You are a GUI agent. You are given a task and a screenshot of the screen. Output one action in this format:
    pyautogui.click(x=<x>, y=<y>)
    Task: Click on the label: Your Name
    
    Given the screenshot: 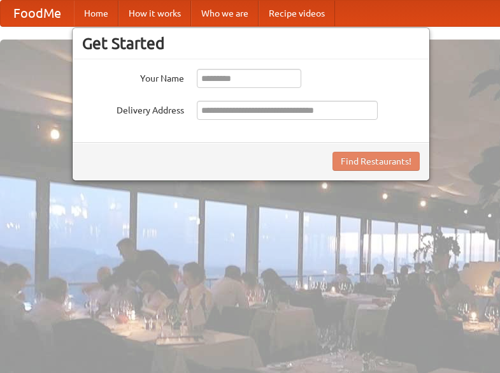 What is the action you would take?
    pyautogui.click(x=133, y=76)
    